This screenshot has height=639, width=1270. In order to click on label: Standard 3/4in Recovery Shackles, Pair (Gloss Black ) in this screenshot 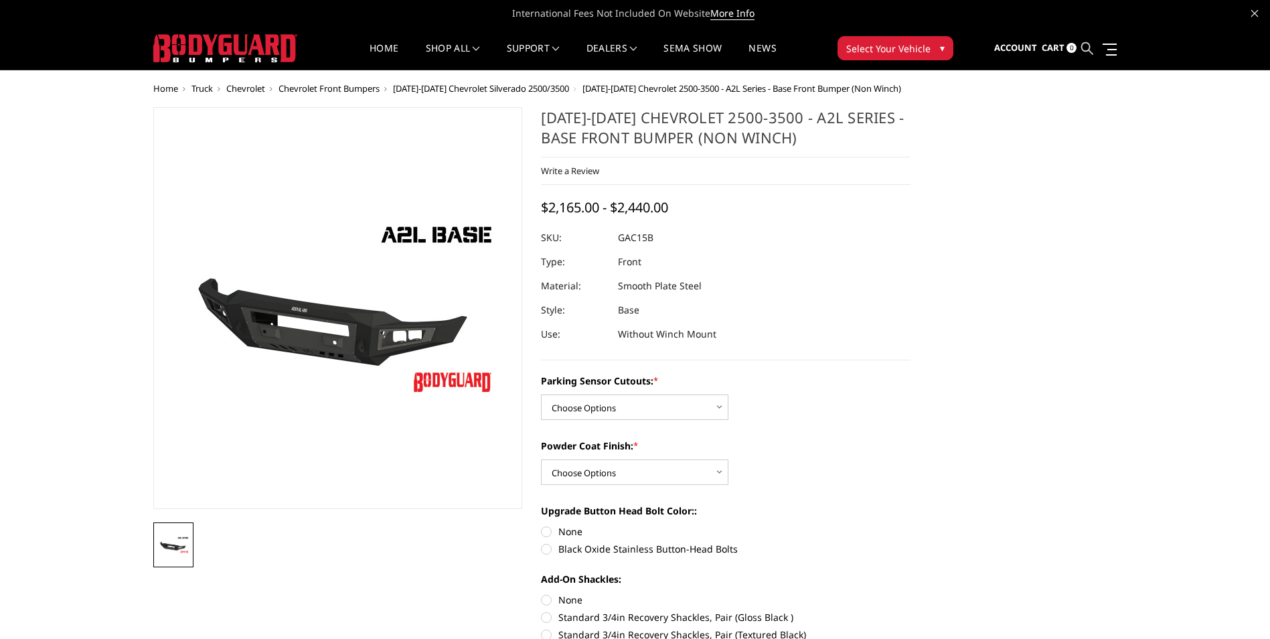, I will do `click(726, 617)`.